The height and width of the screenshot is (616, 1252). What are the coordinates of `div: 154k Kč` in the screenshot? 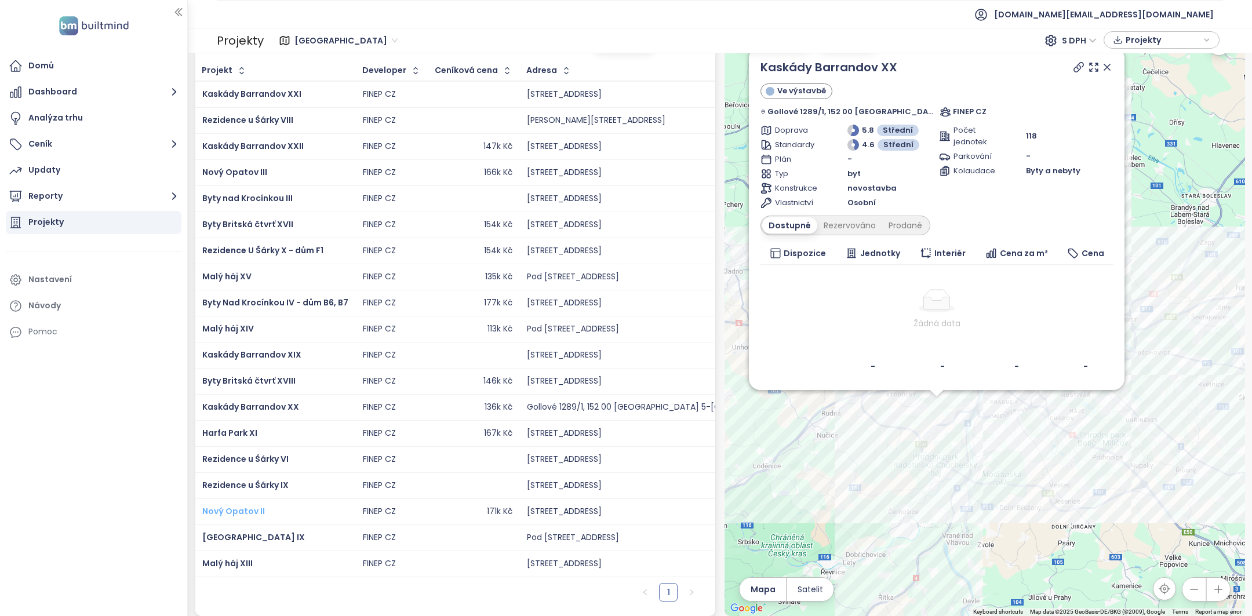 It's located at (498, 225).